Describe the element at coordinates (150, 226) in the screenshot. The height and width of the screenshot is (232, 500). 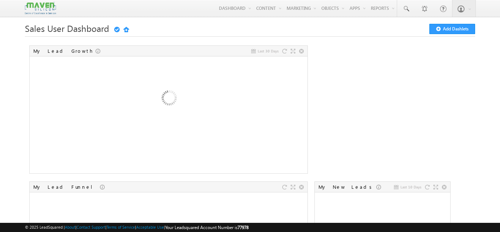
I see `a: Acceptable Use` at that location.